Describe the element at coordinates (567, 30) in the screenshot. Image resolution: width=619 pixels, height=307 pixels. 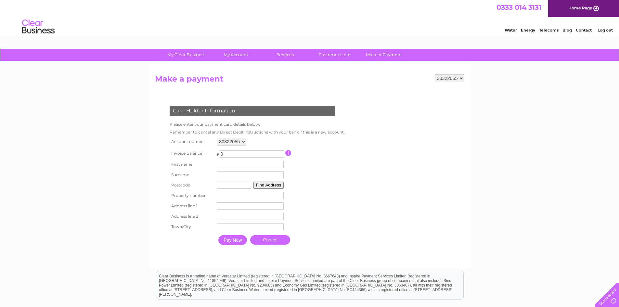
I see `a: Blog` at that location.